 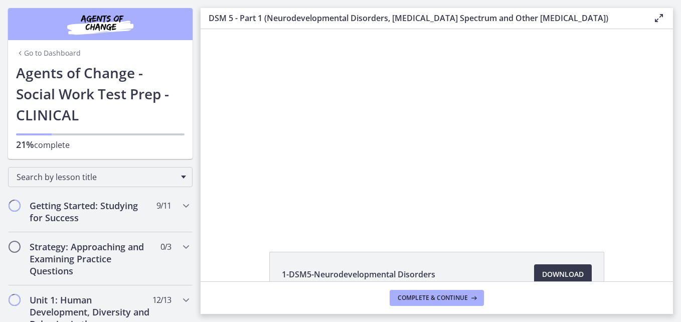 I want to click on button: Complete & continue, so click(x=437, y=298).